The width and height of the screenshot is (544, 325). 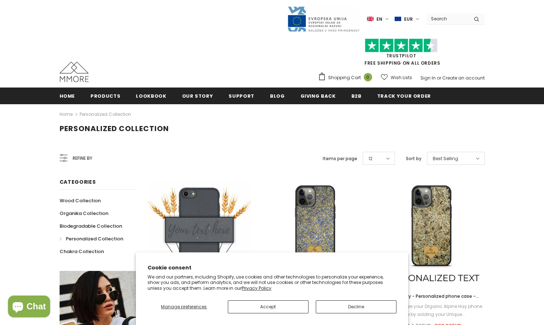 What do you see at coordinates (241, 96) in the screenshot?
I see `span: support` at bounding box center [241, 96].